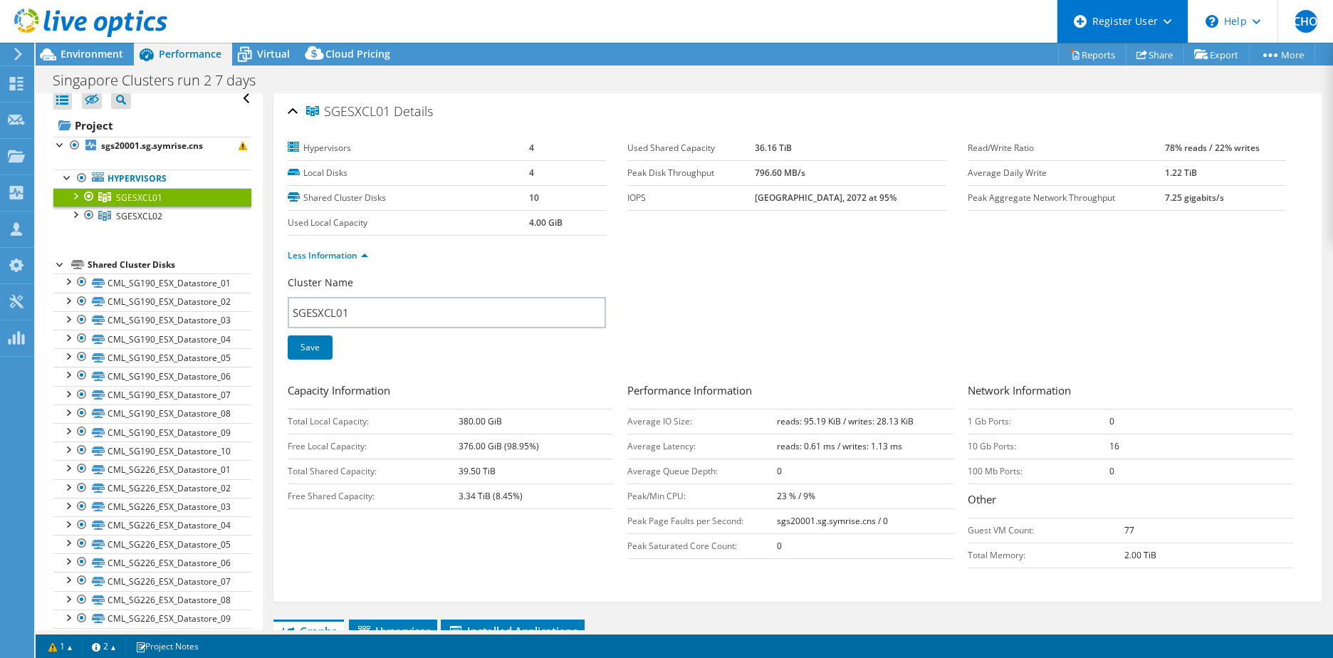 This screenshot has height=658, width=1333. What do you see at coordinates (152, 216) in the screenshot?
I see `a: SGESXCL02` at bounding box center [152, 216].